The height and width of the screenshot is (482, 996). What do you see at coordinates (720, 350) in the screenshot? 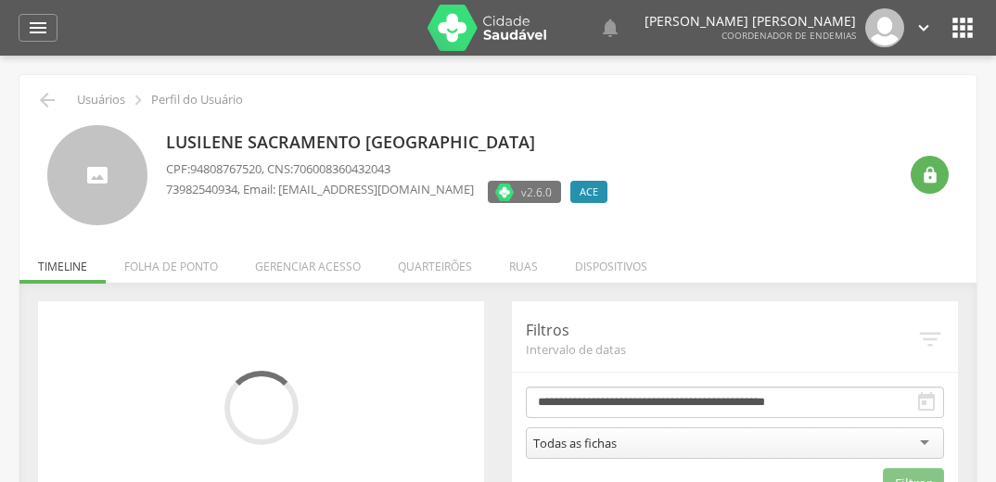
I see `span: Intervalo de datas` at bounding box center [720, 350].